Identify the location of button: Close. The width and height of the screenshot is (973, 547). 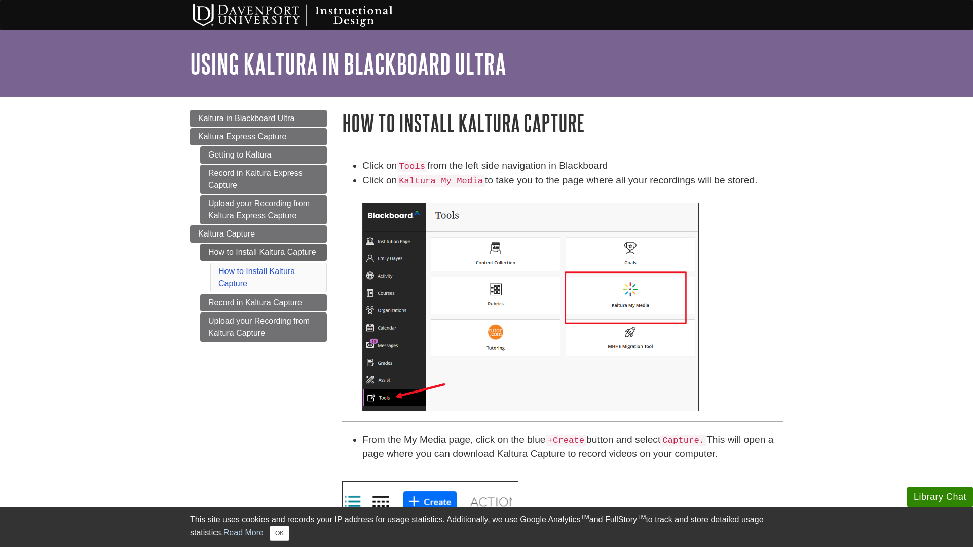
(279, 533).